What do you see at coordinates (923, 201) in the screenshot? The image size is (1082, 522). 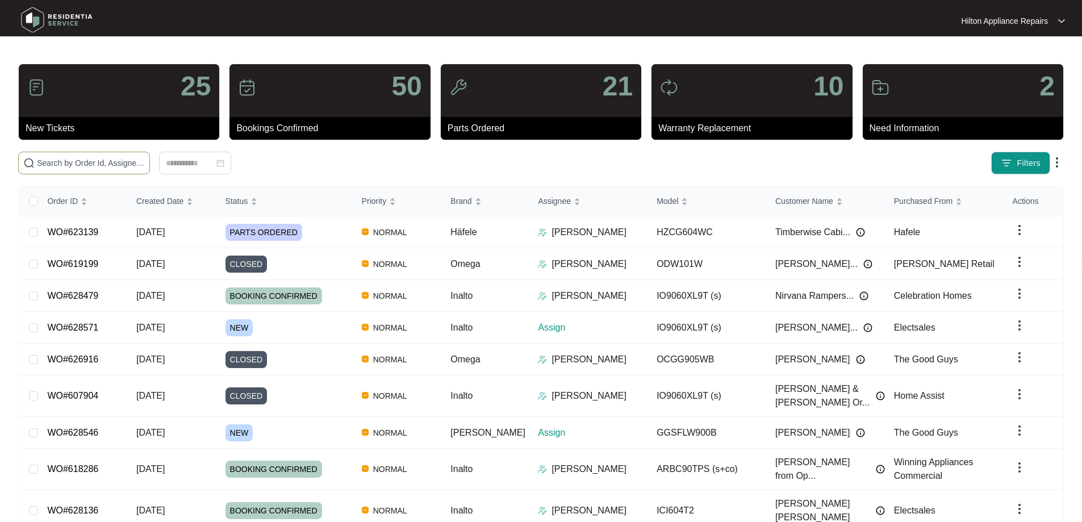 I see `span: Purchased From` at bounding box center [923, 201].